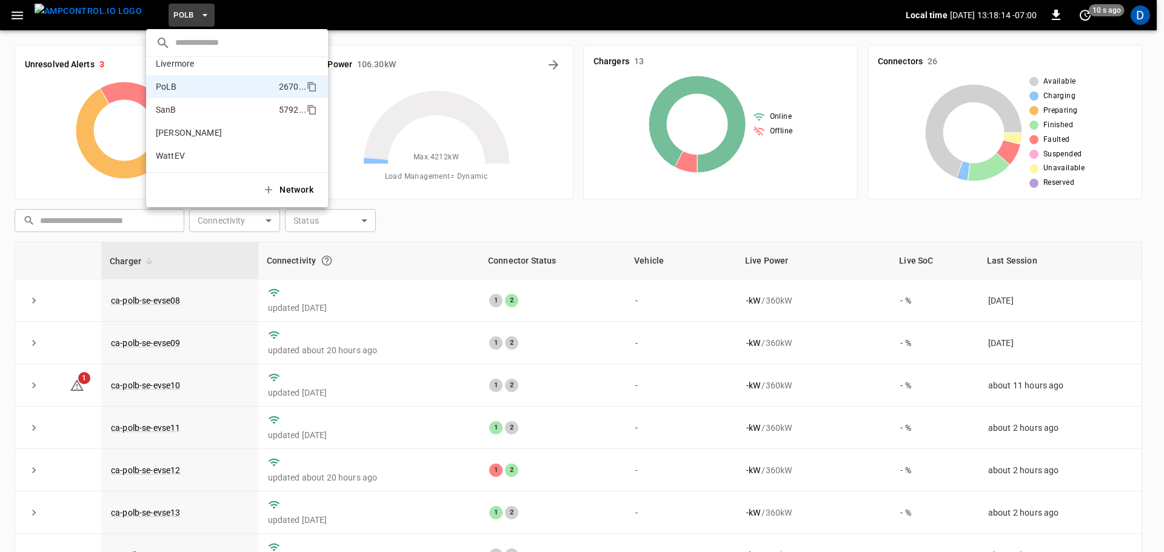 The image size is (1164, 552). Describe the element at coordinates (289, 190) in the screenshot. I see `button: Network` at that location.